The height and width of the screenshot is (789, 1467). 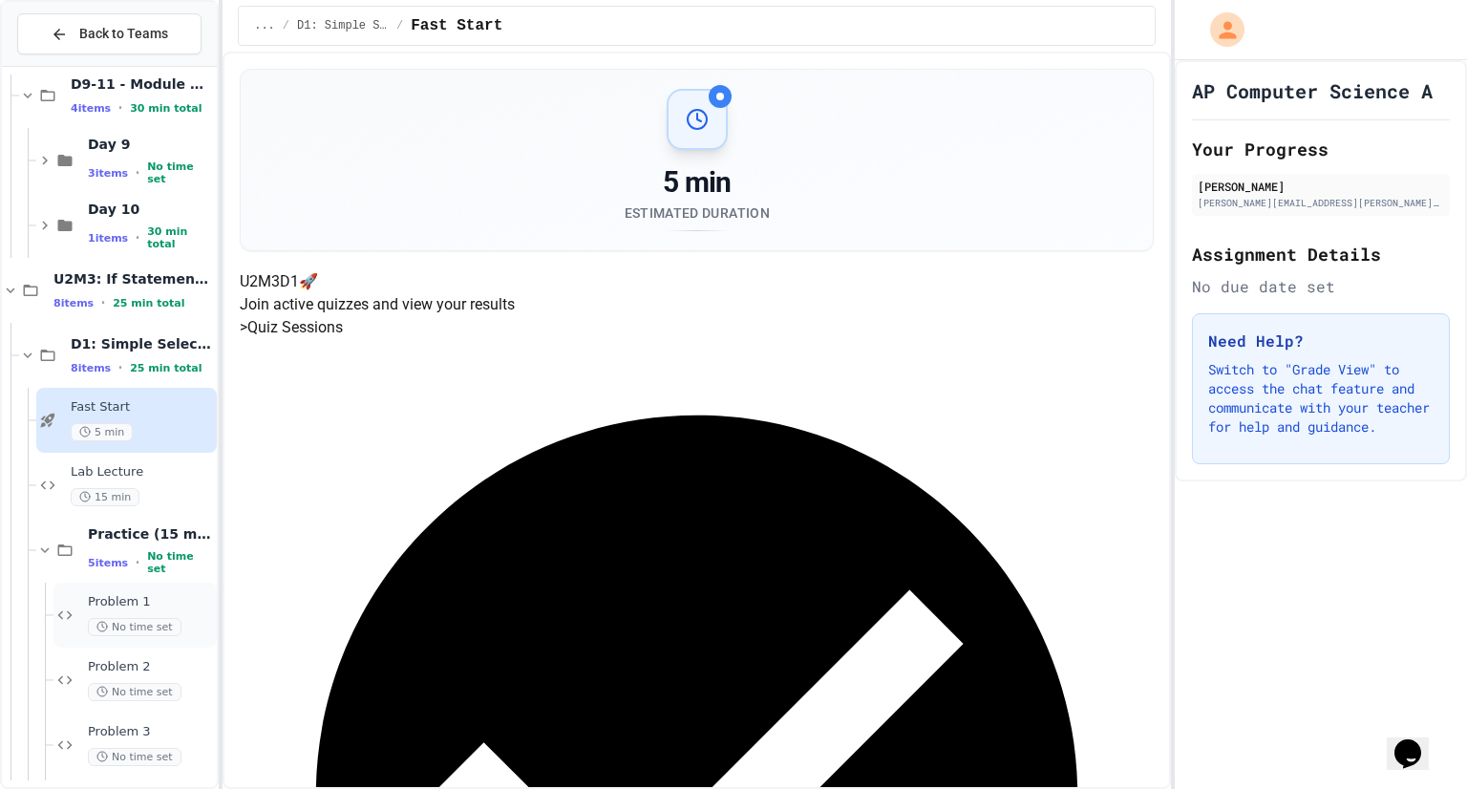 I want to click on span: Lab Lecture, so click(x=141, y=472).